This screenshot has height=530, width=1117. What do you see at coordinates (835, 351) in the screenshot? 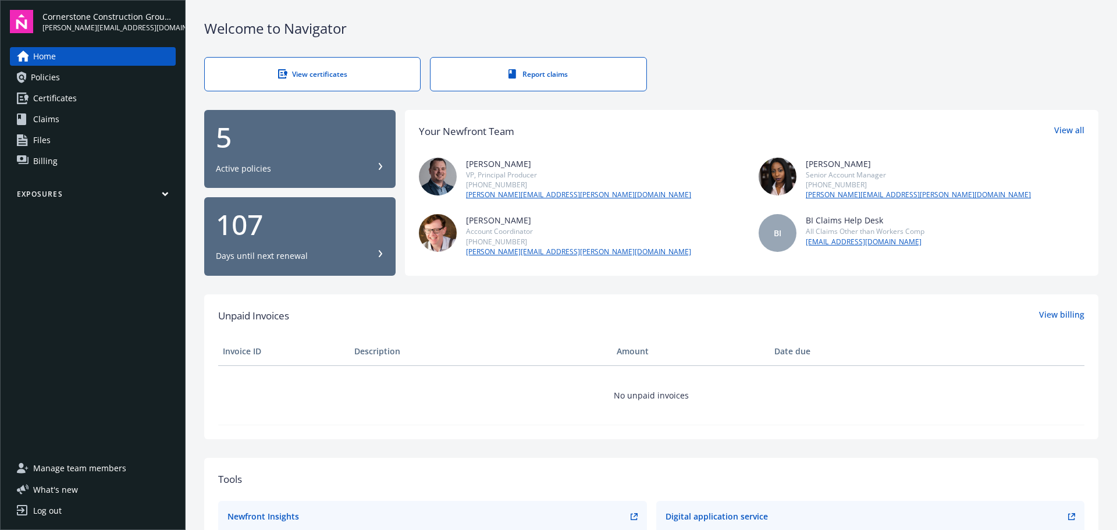
I see `th: Date due` at bounding box center [835, 351].